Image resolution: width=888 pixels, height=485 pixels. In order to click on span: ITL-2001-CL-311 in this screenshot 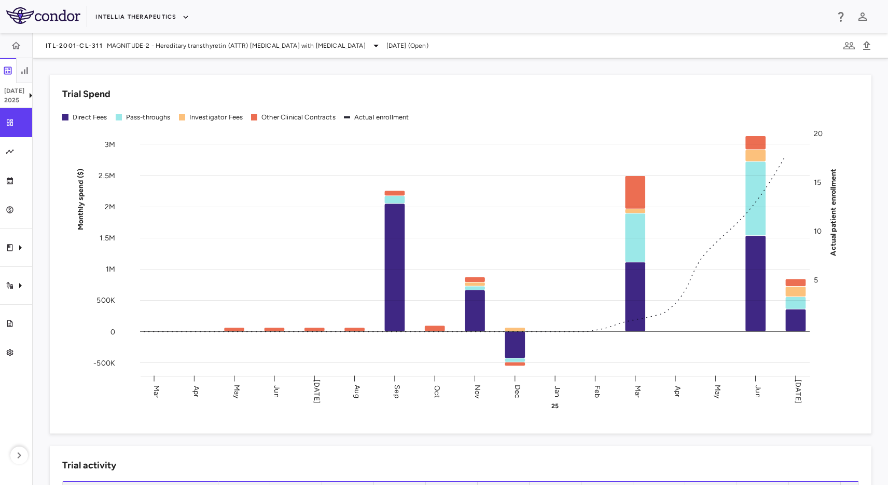, I will do `click(74, 46)`.